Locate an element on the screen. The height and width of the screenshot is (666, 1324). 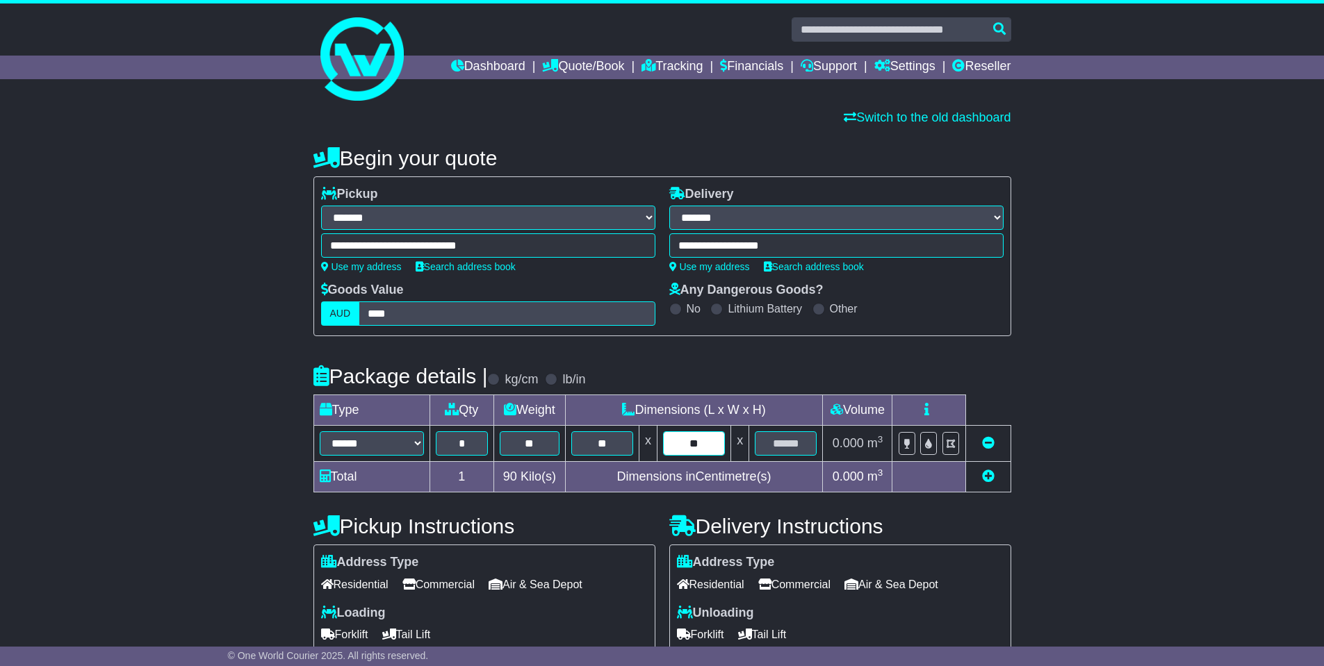
label: Goods Value is located at coordinates (362, 290).